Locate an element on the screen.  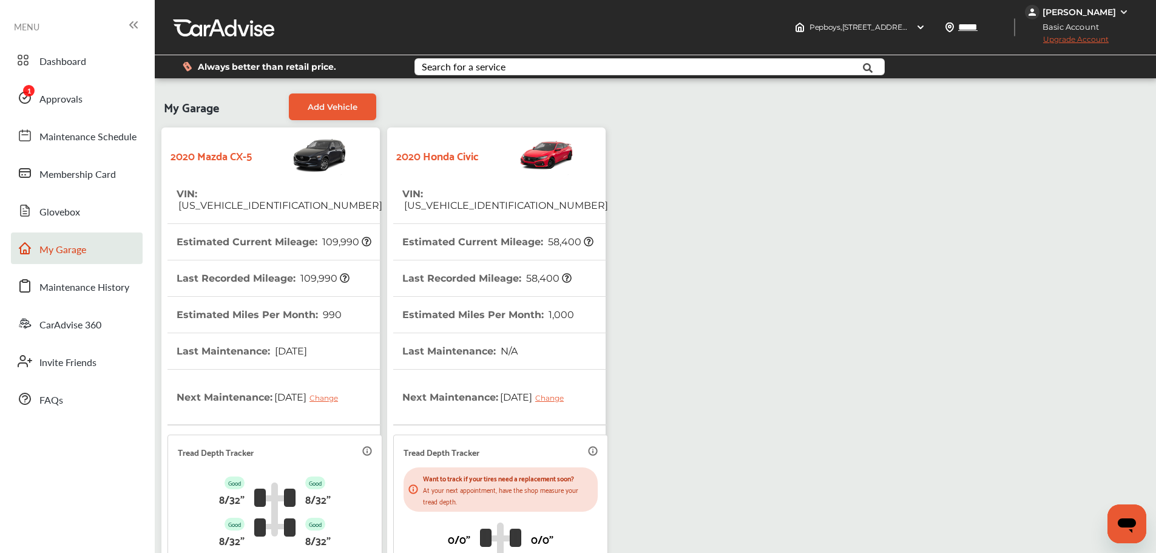
a: Add Vehicle is located at coordinates (333, 107).